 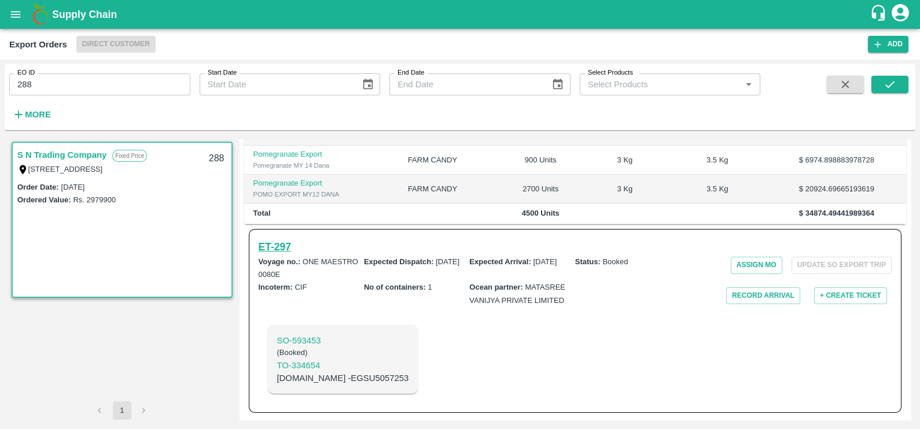 I want to click on input: Select Products, so click(x=661, y=84).